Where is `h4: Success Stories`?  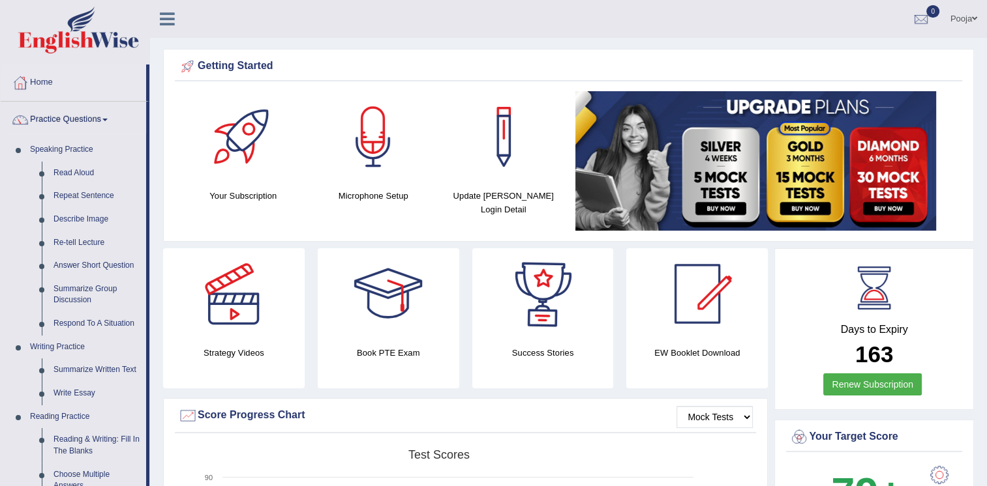
h4: Success Stories is located at coordinates (542, 353).